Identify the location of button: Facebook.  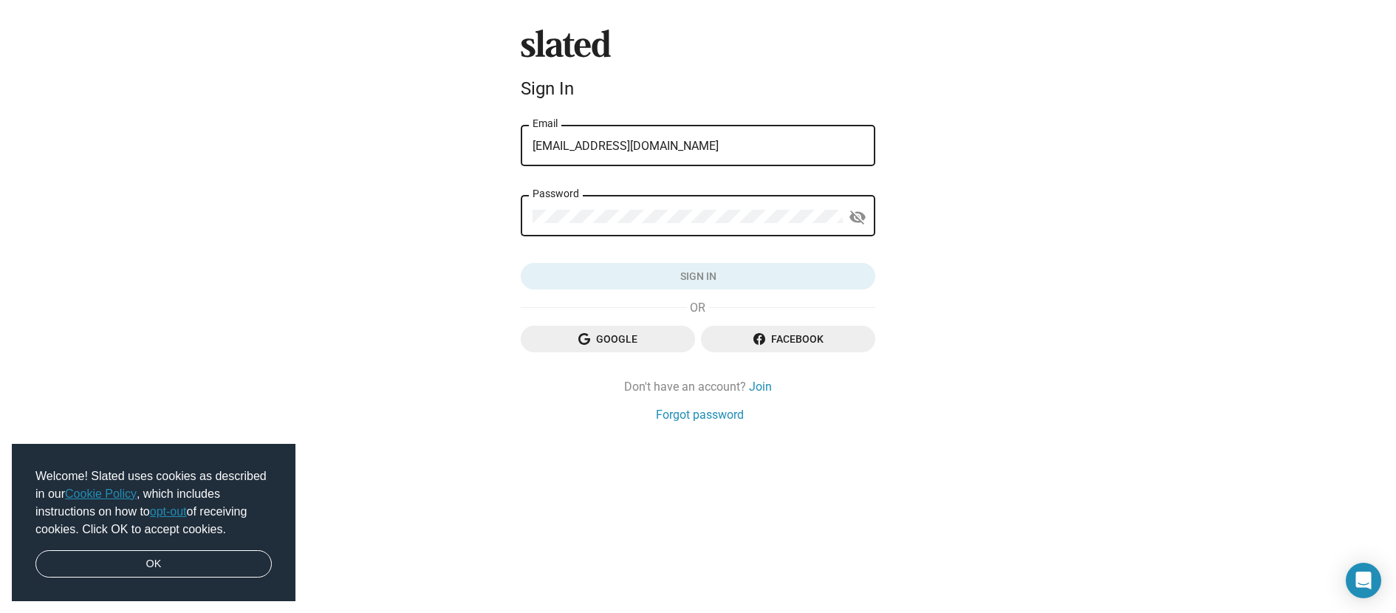
(788, 339).